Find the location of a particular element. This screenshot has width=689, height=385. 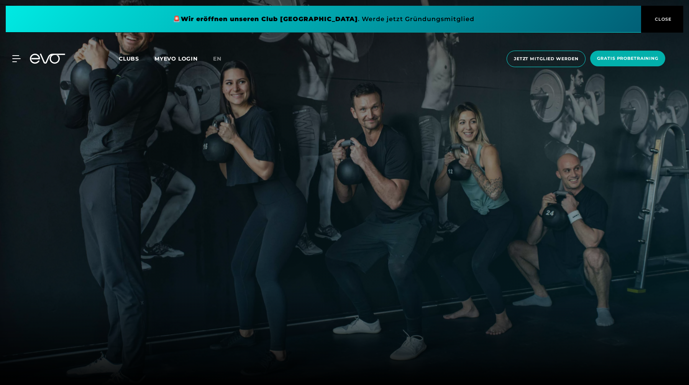

a: en is located at coordinates (222, 59).